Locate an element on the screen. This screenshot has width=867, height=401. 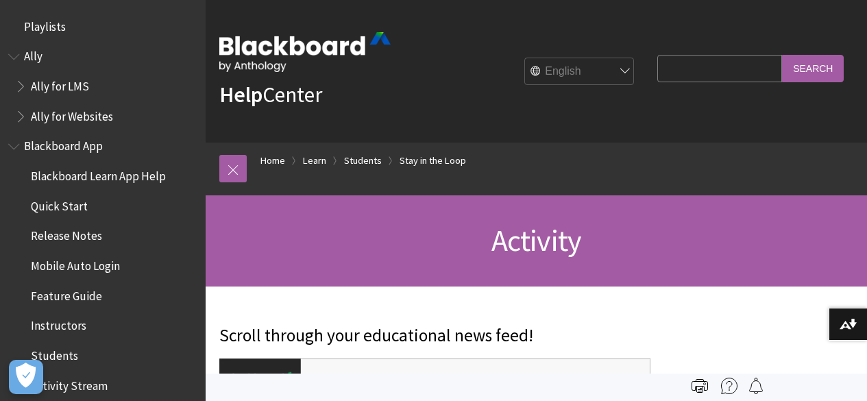
p: Scroll through your educational news feed! is located at coordinates (435, 336).